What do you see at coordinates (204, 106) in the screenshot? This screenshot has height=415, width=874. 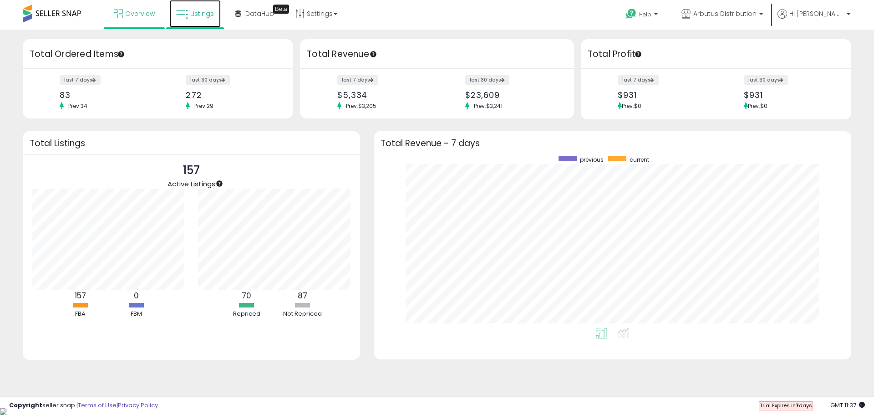 I see `span: Prev: 29` at bounding box center [204, 106].